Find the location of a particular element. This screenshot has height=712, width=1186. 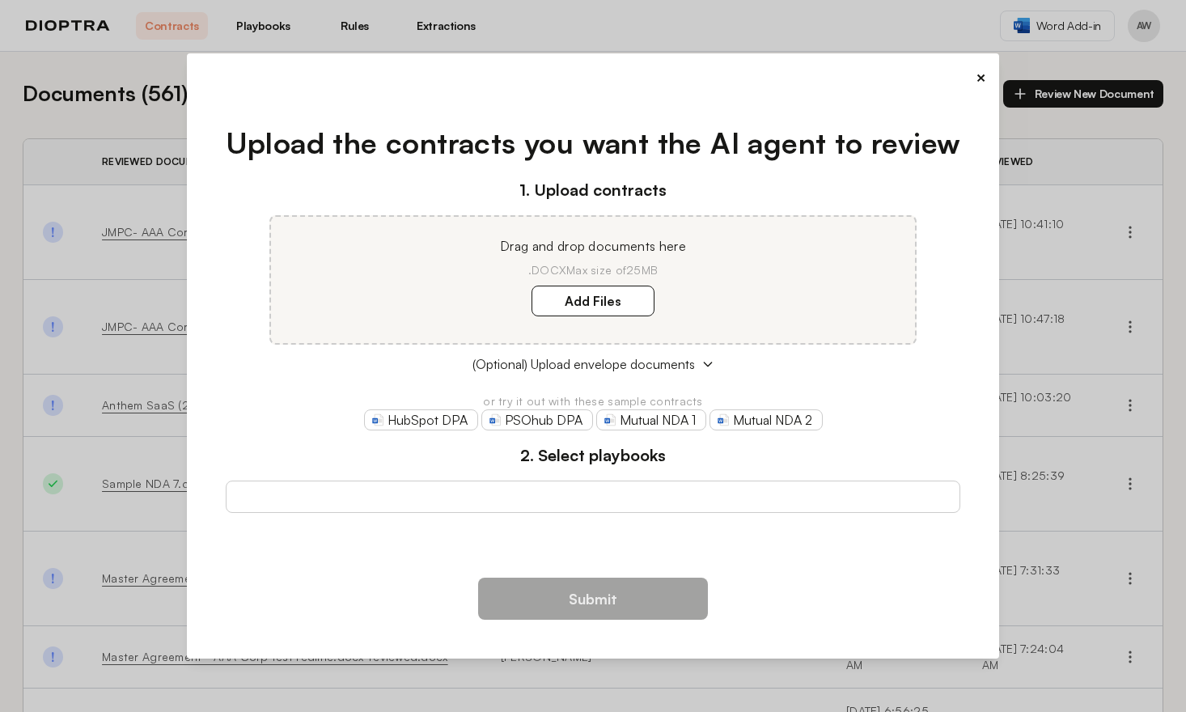

h1: Upload the contracts you want the AI agent to review is located at coordinates (593, 143).